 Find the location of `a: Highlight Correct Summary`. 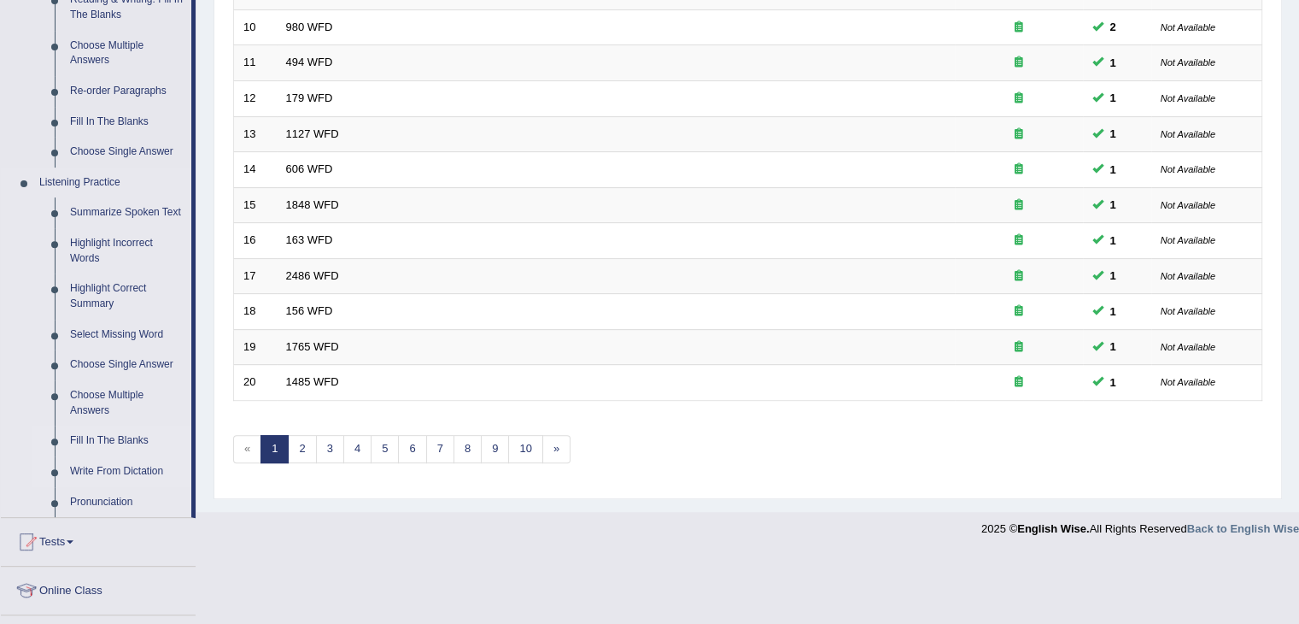

a: Highlight Correct Summary is located at coordinates (126, 296).